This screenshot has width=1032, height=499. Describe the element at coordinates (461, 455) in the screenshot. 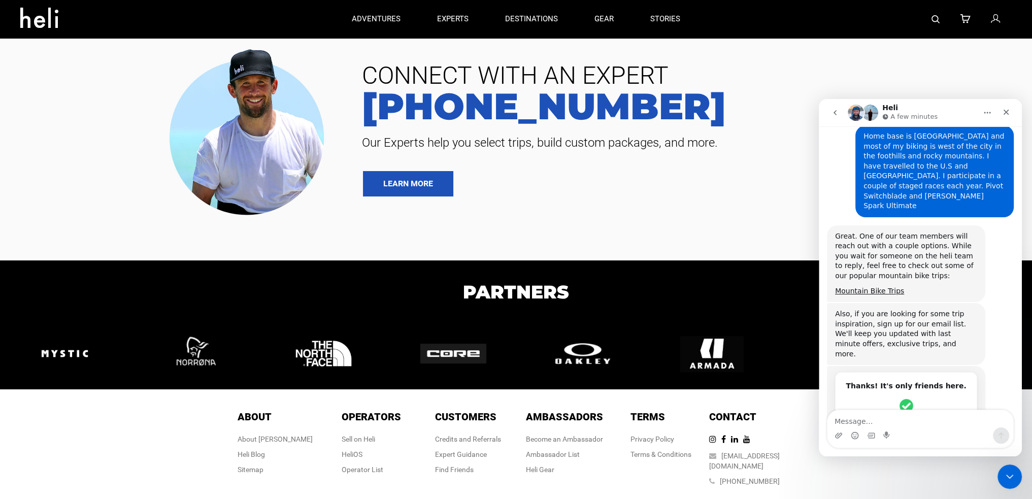

I see `a: Expert Guidance` at that location.